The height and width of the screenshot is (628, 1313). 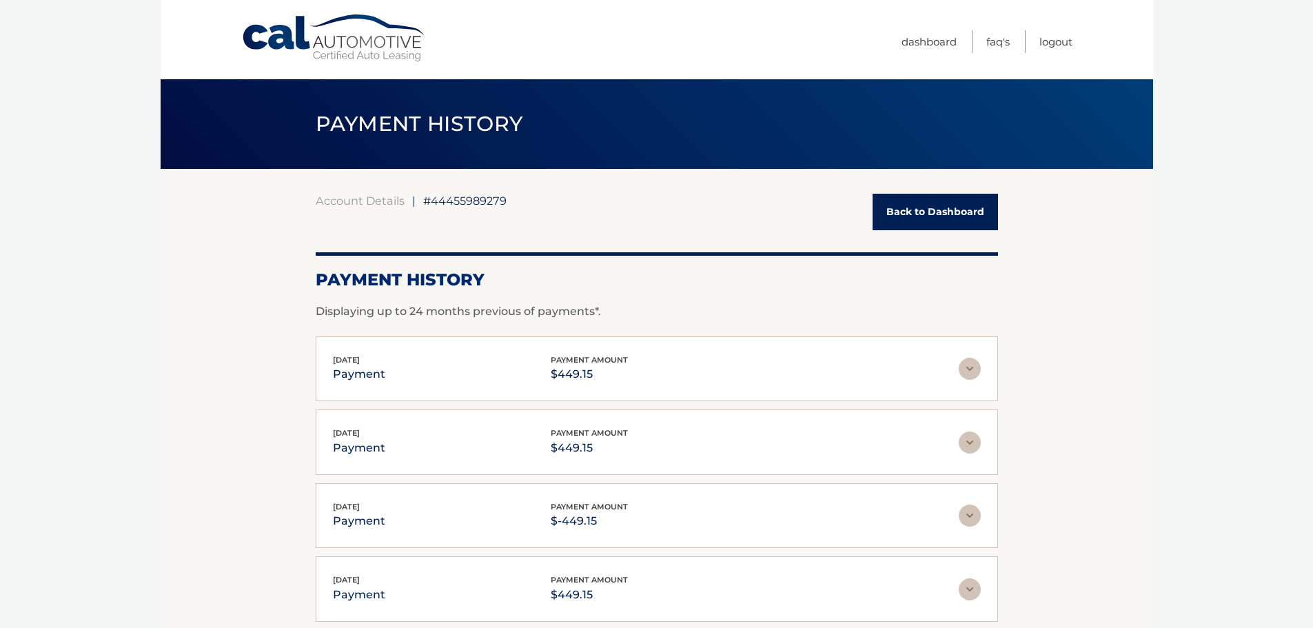 What do you see at coordinates (929, 41) in the screenshot?
I see `a: Dashboard` at bounding box center [929, 41].